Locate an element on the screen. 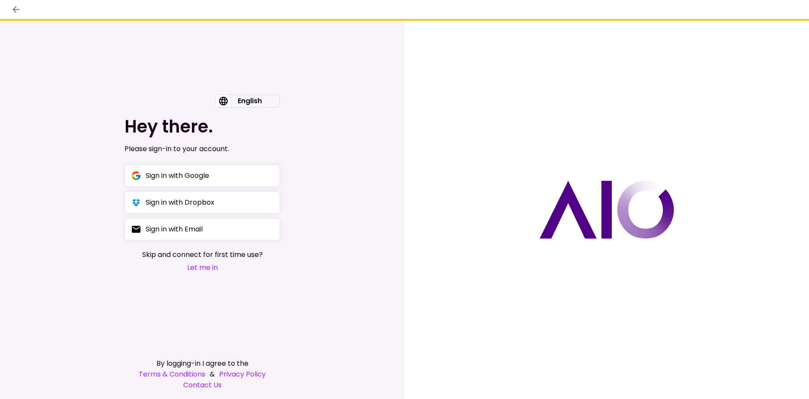  h1: Hey there. is located at coordinates (202, 127).